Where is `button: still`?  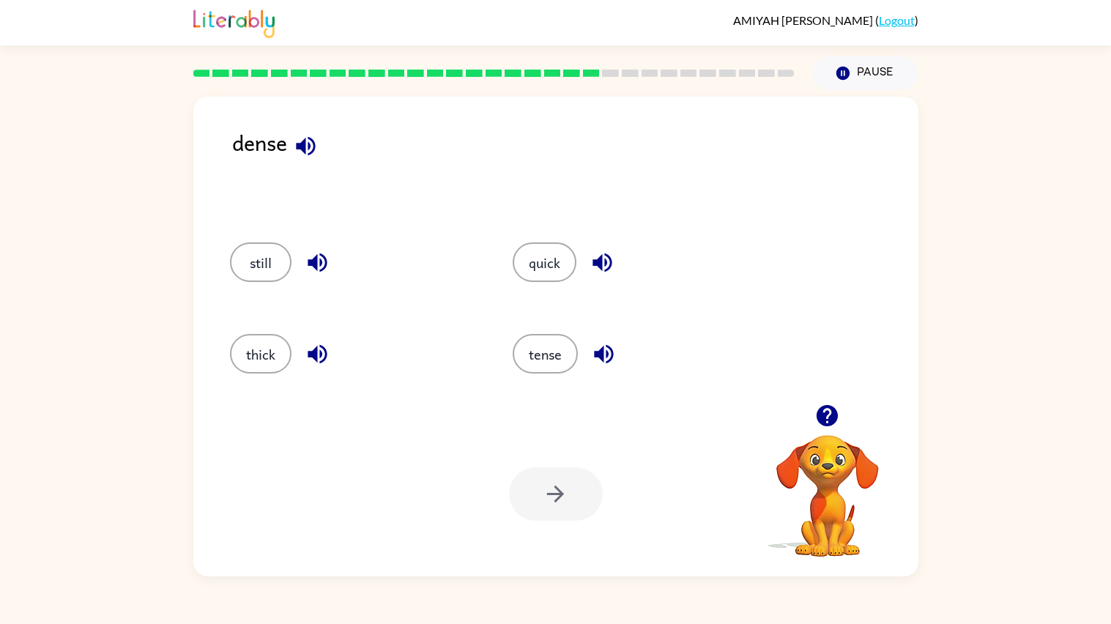 button: still is located at coordinates (261, 262).